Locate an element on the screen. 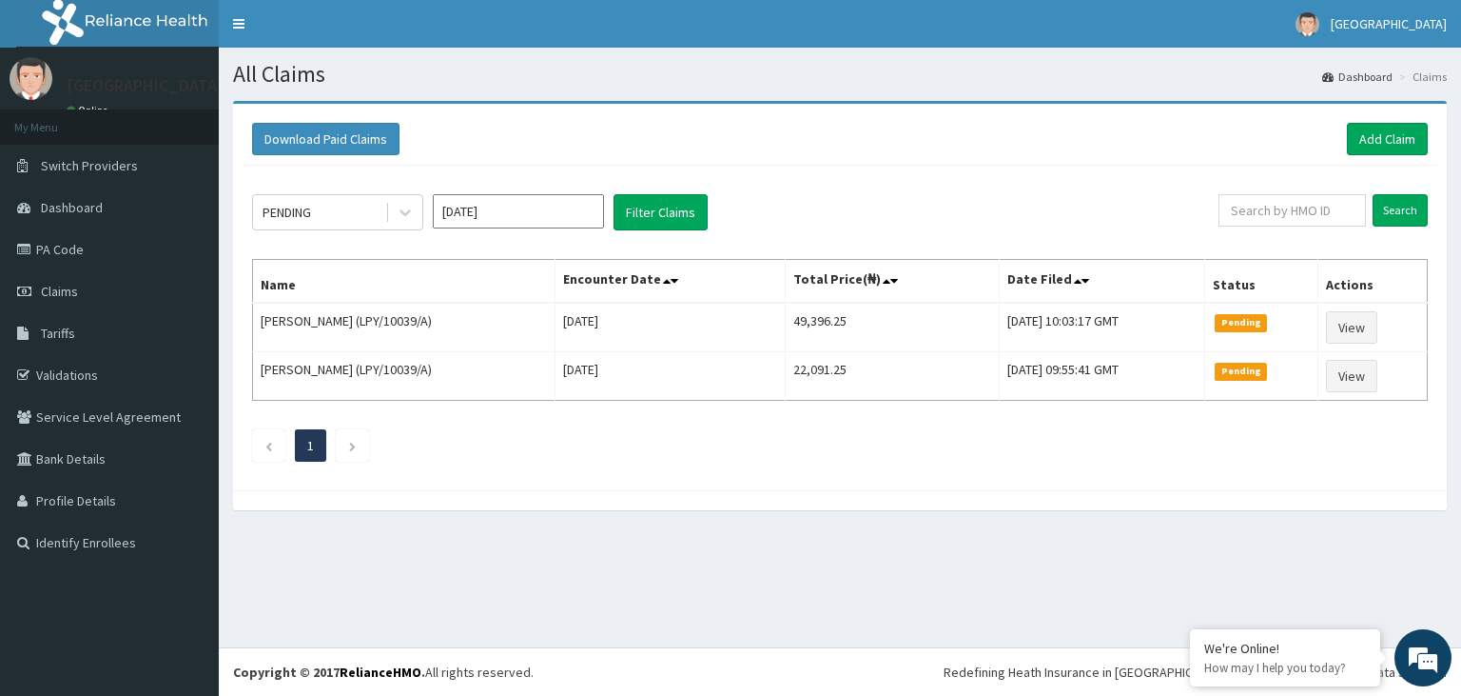 Image resolution: width=1461 pixels, height=696 pixels. span: Claims is located at coordinates (59, 291).